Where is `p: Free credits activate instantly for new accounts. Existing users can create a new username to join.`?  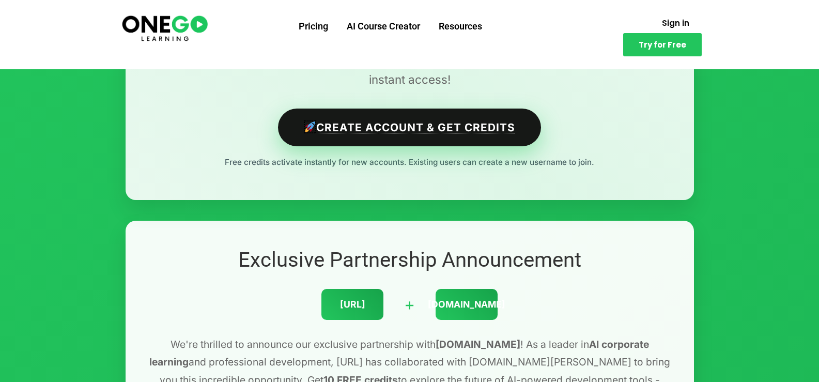
p: Free credits activate instantly for new accounts. Existing users can create a new username to join. is located at coordinates (410, 162).